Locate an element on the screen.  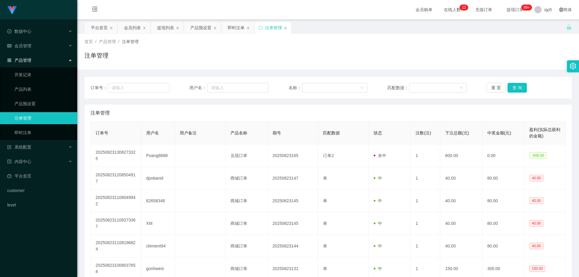
a: 产品列表 is located at coordinates (43, 89).